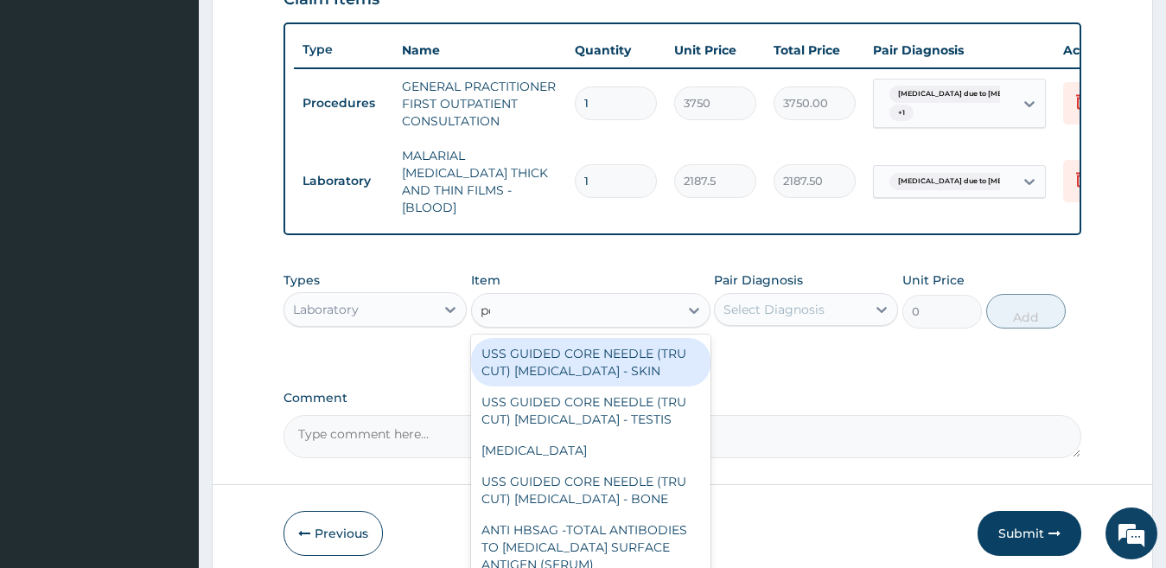 Image resolution: width=1166 pixels, height=568 pixels. I want to click on th: Pair Diagnosis, so click(959, 50).